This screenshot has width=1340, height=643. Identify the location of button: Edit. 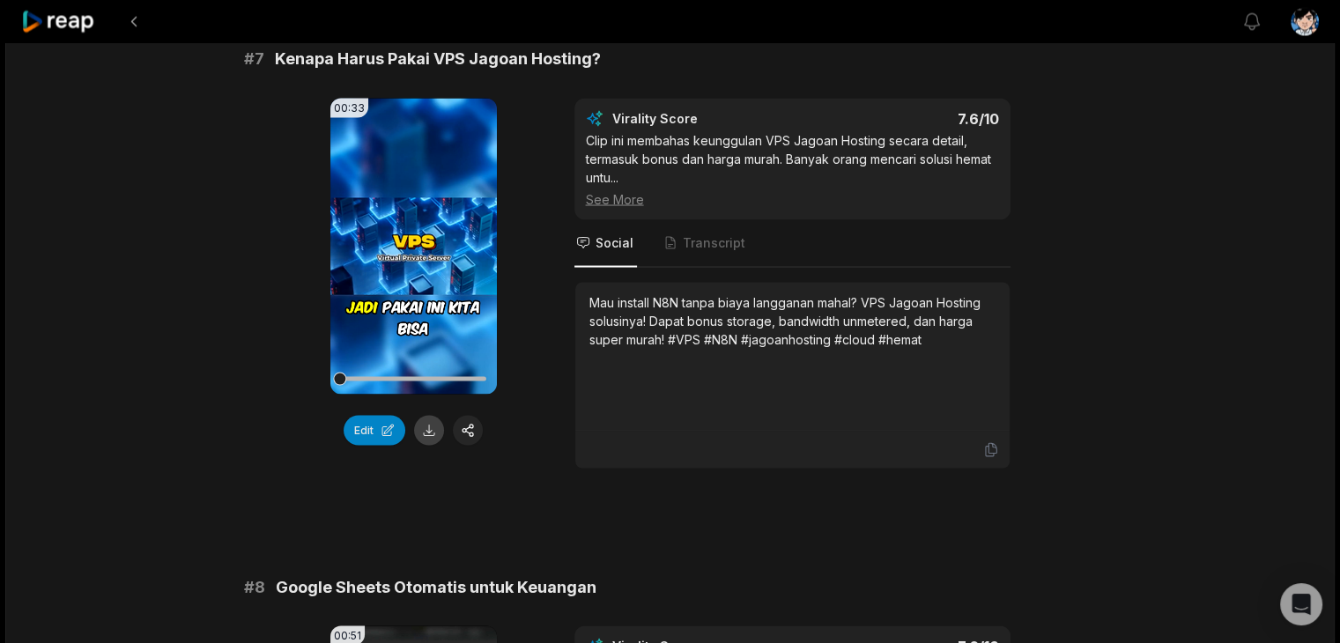
(374, 430).